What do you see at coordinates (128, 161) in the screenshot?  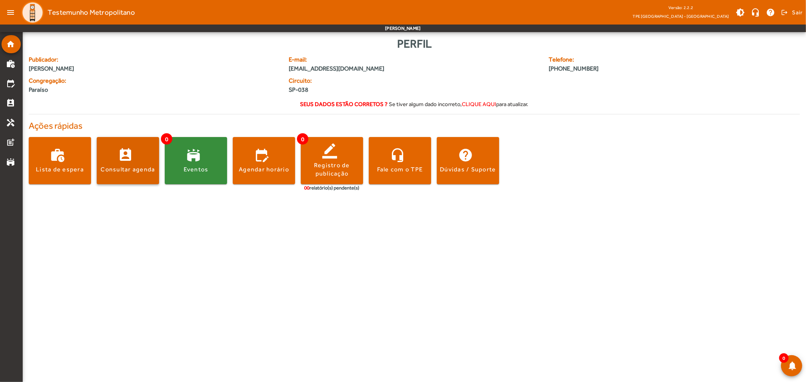 I see `button: Consultar agenda` at bounding box center [128, 161].